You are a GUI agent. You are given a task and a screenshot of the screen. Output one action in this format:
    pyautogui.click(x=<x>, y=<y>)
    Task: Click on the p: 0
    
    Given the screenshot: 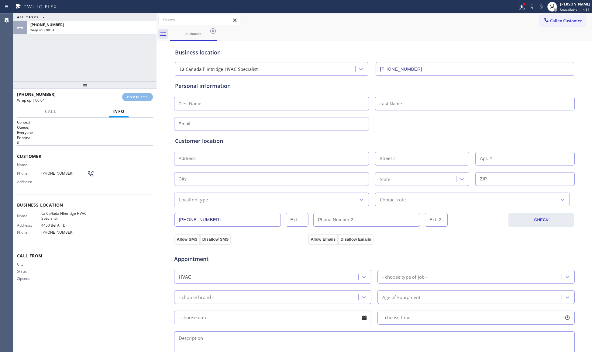 What is the action you would take?
    pyautogui.click(x=85, y=143)
    